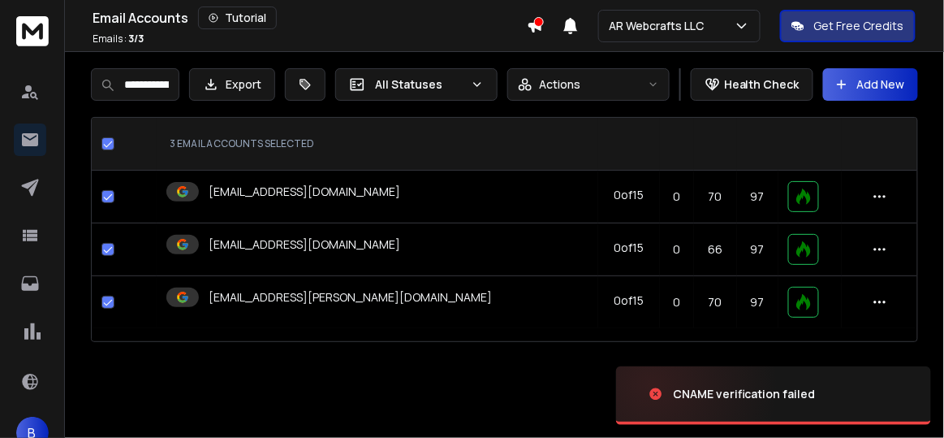 Image resolution: width=944 pixels, height=438 pixels. What do you see at coordinates (870, 84) in the screenshot?
I see `button: Add New` at bounding box center [870, 84].